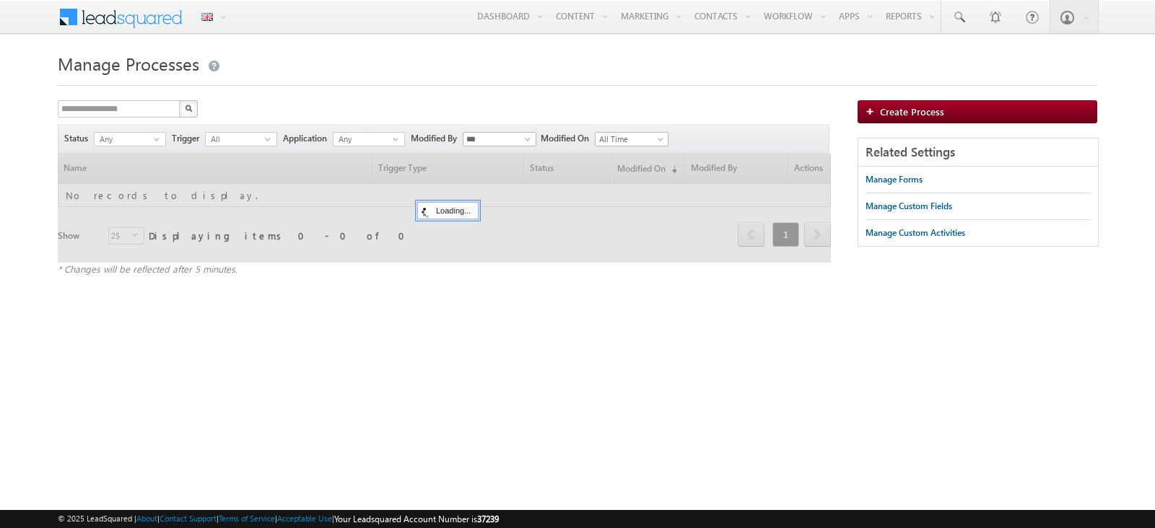  What do you see at coordinates (235, 139) in the screenshot?
I see `span: All` at bounding box center [235, 139].